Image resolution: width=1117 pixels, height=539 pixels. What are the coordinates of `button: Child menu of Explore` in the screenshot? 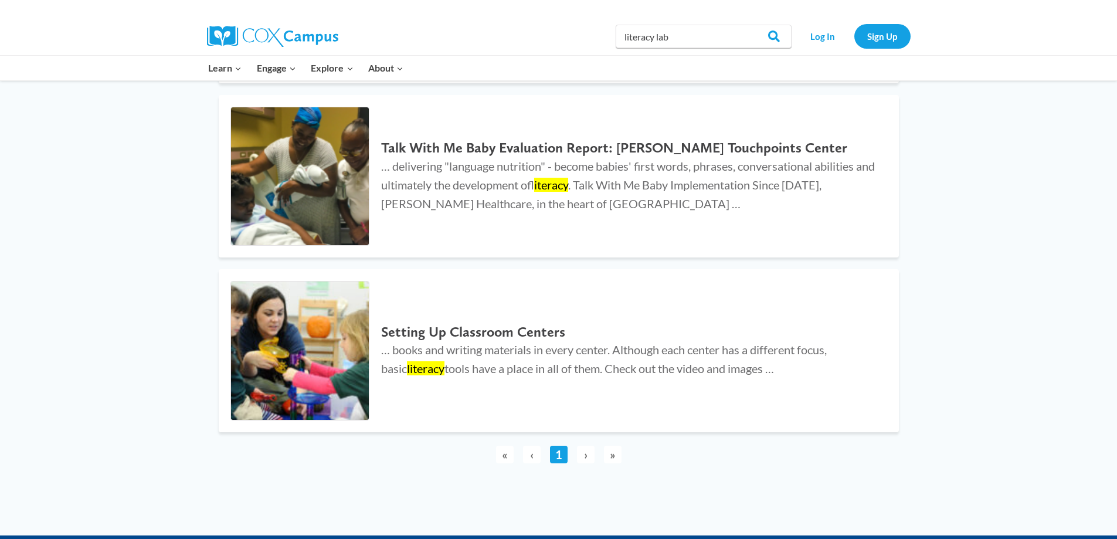 It's located at (332, 68).